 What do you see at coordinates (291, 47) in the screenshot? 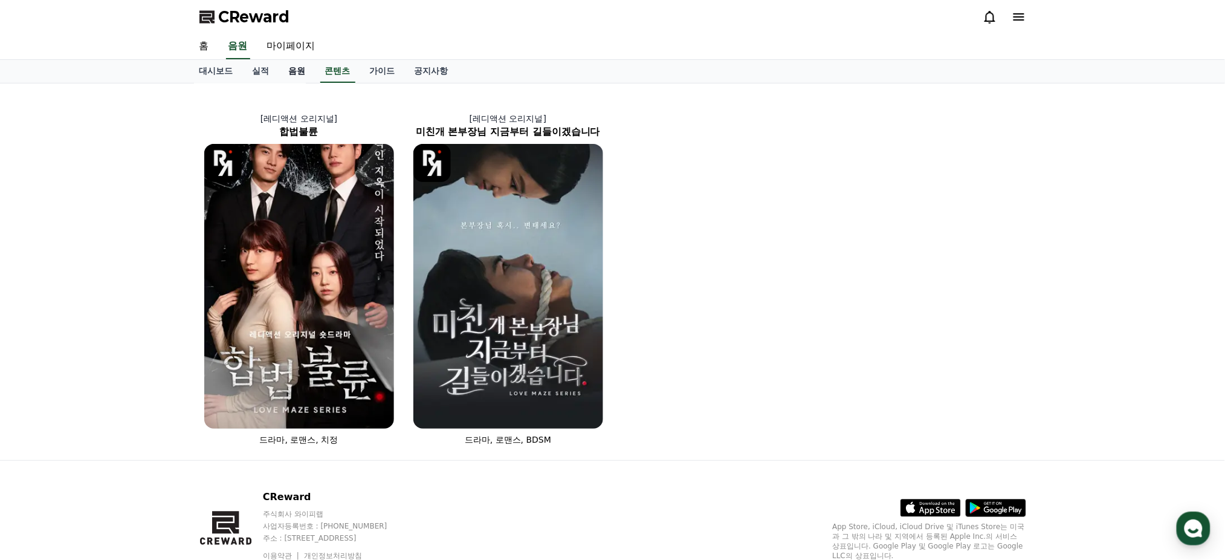
I see `a: 마이페이지` at bounding box center [291, 47].